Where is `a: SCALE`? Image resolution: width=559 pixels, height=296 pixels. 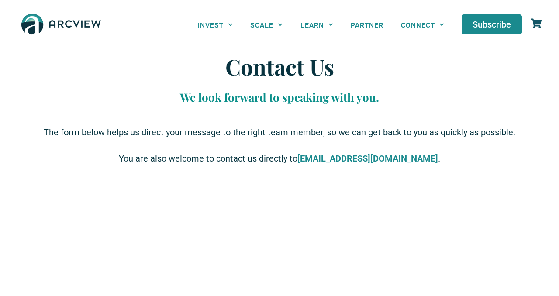
a: SCALE is located at coordinates (266, 24).